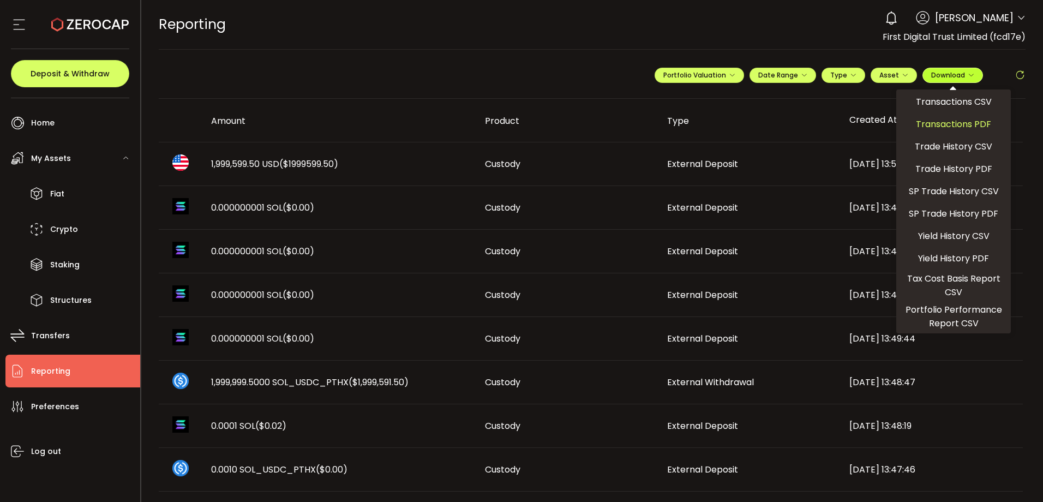 This screenshot has height=502, width=1043. Describe the element at coordinates (952, 75) in the screenshot. I see `button: Download` at that location.